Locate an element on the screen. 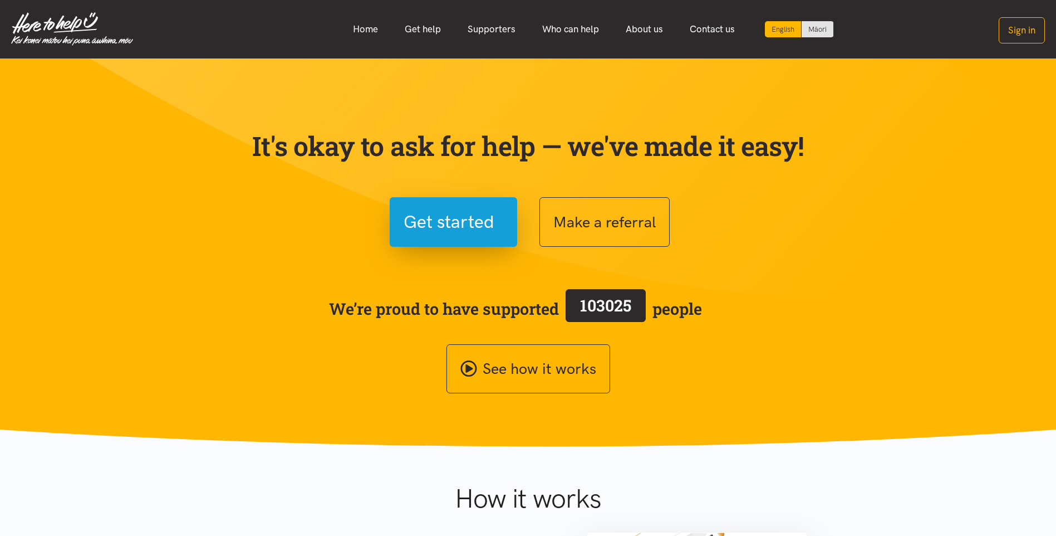 This screenshot has width=1056, height=536. div: Language toggle is located at coordinates (799, 29).